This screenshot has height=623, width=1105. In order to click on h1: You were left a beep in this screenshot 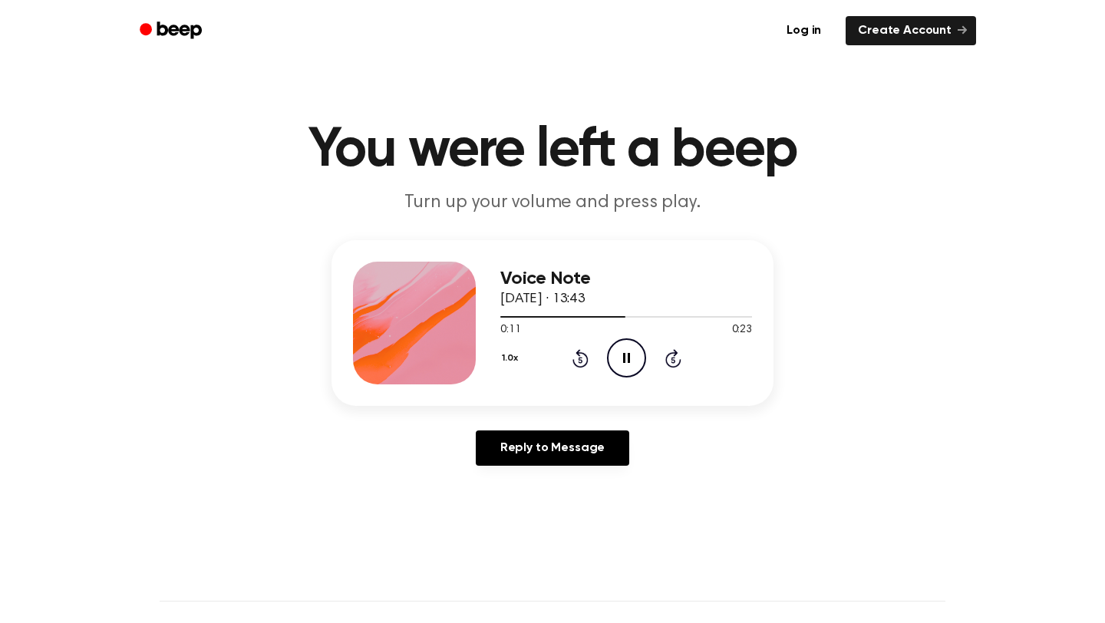, I will do `click(553, 150)`.